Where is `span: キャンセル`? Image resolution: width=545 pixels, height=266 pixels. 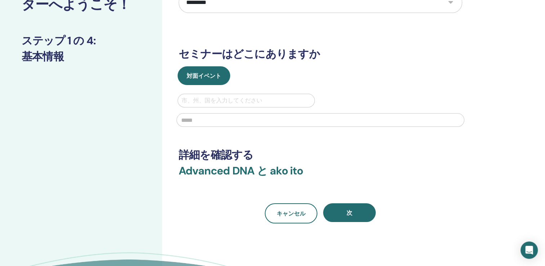 span: キャンセル is located at coordinates (291, 213).